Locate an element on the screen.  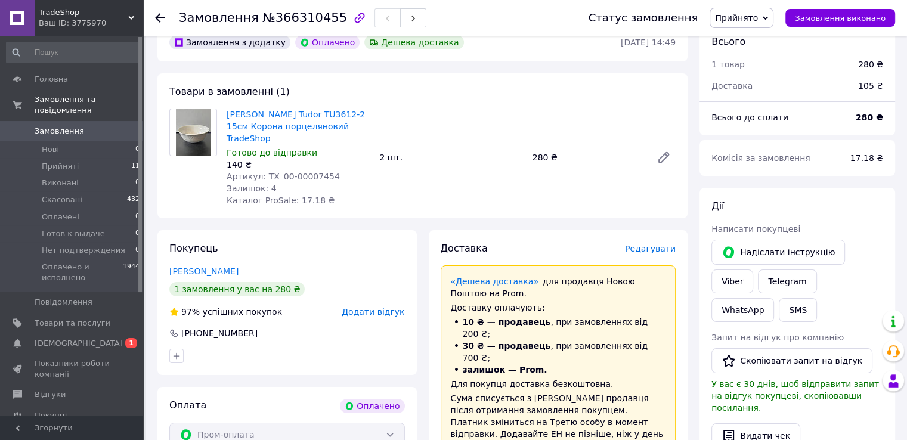
div: Для покупця доставка безкоштовна. is located at coordinates (558, 384).